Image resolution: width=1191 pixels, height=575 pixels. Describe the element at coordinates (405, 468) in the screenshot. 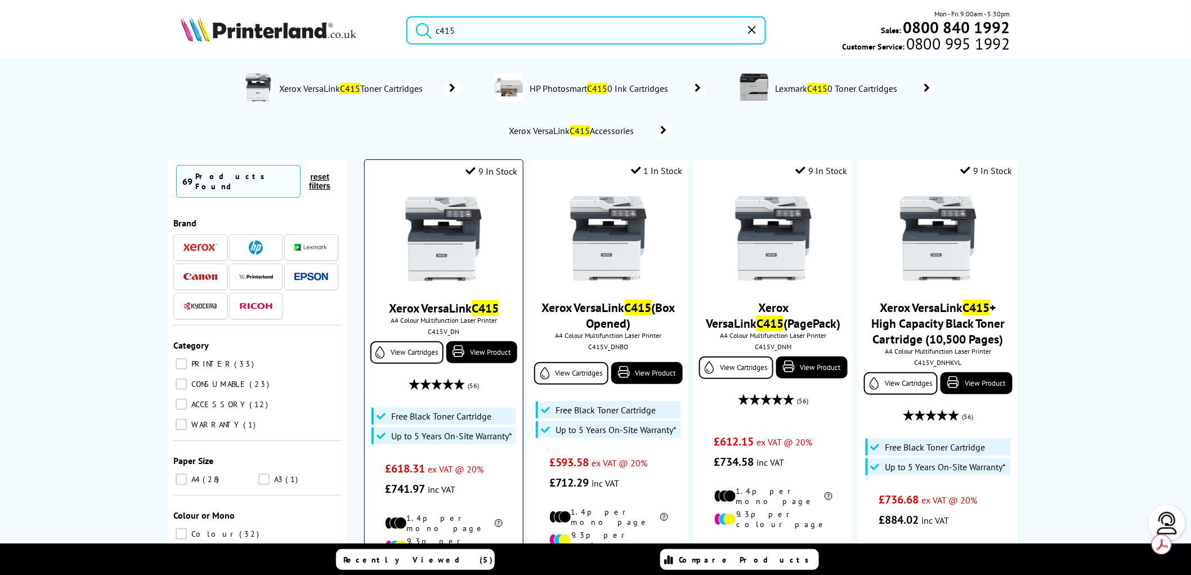

I see `span: £618.31` at that location.